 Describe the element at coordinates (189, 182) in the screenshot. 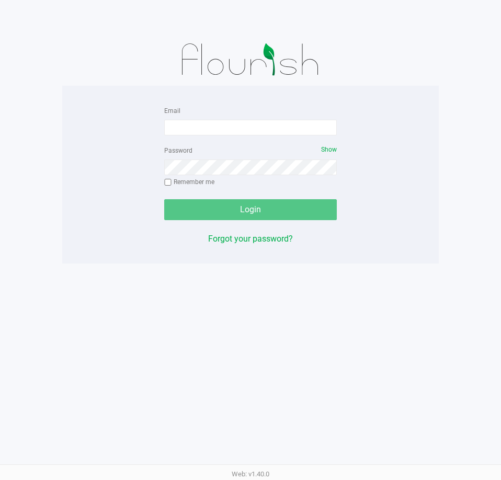

I see `label: Remember me` at that location.